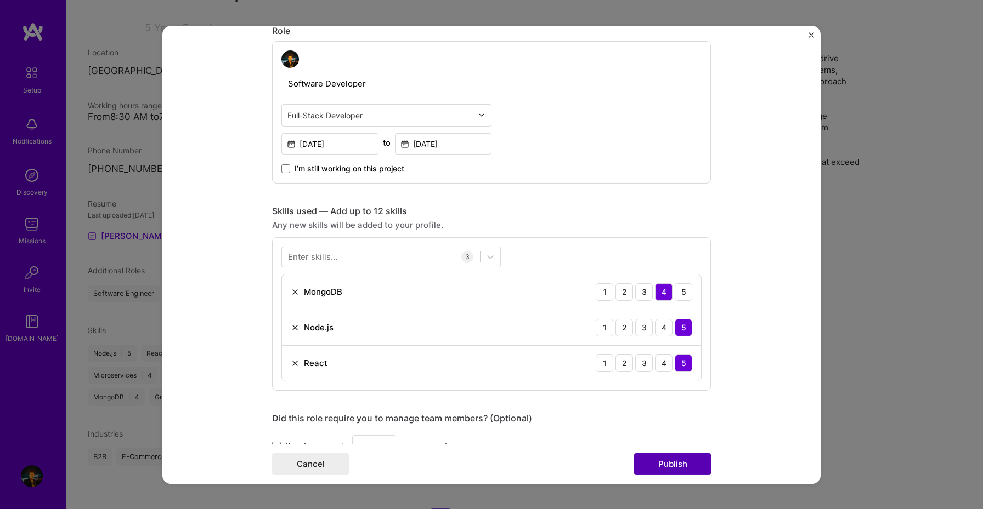 The image size is (983, 509). Describe the element at coordinates (314, 446) in the screenshot. I see `span: Yes, I managed` at that location.